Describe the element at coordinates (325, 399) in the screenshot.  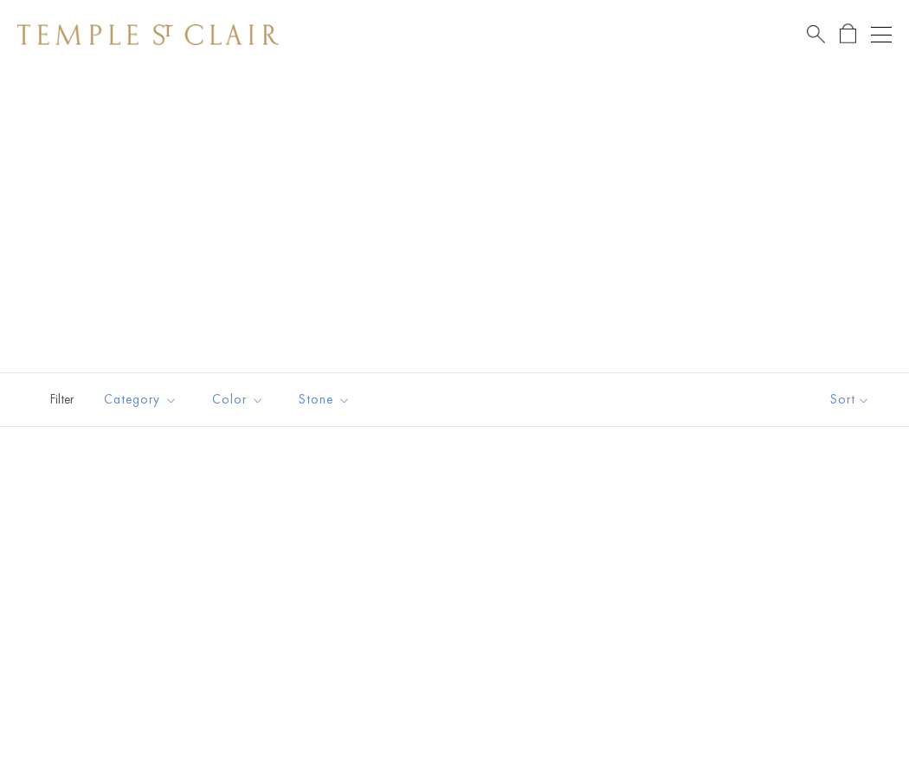
I see `button: Stone` at that location.